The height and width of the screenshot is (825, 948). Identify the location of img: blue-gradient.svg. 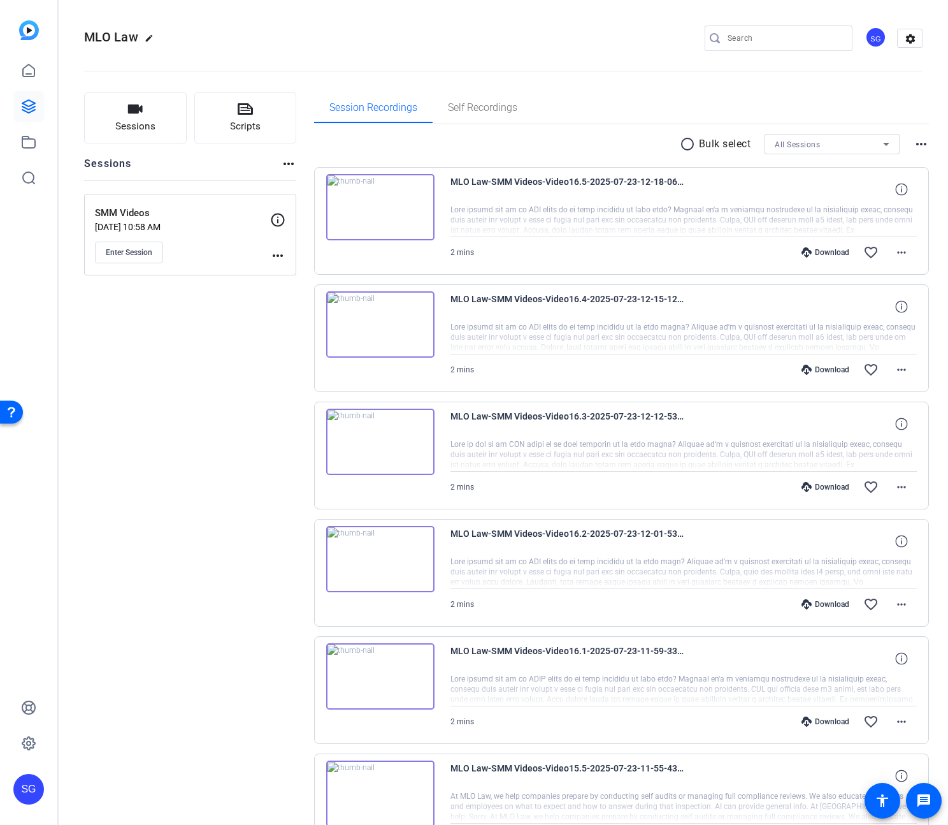
(29, 30).